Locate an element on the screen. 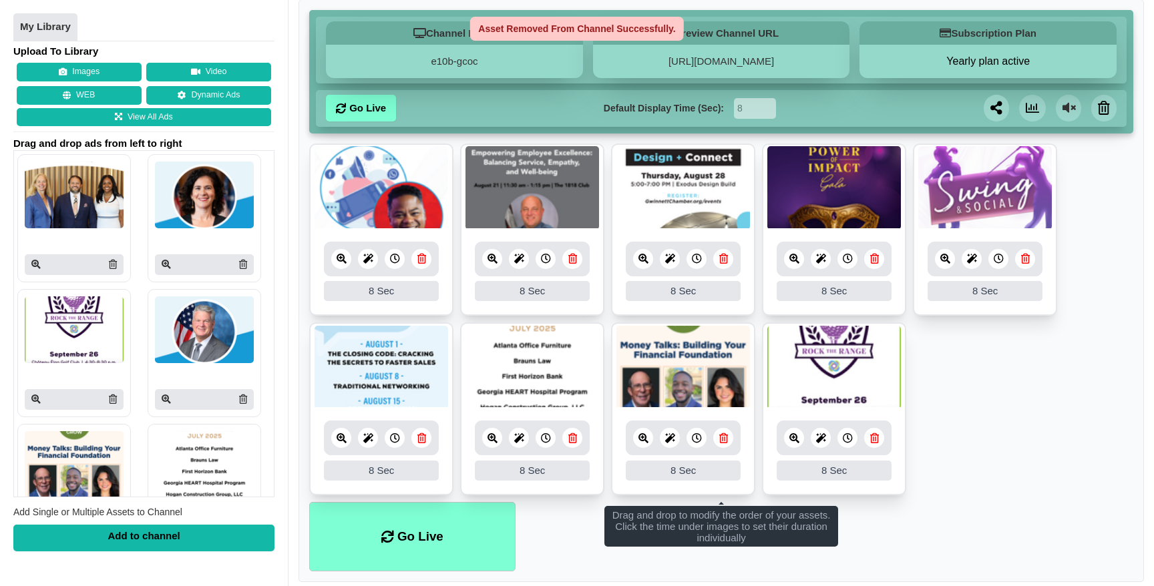 The width and height of the screenshot is (1154, 586). h5: Subscription Plan is located at coordinates (988, 33).